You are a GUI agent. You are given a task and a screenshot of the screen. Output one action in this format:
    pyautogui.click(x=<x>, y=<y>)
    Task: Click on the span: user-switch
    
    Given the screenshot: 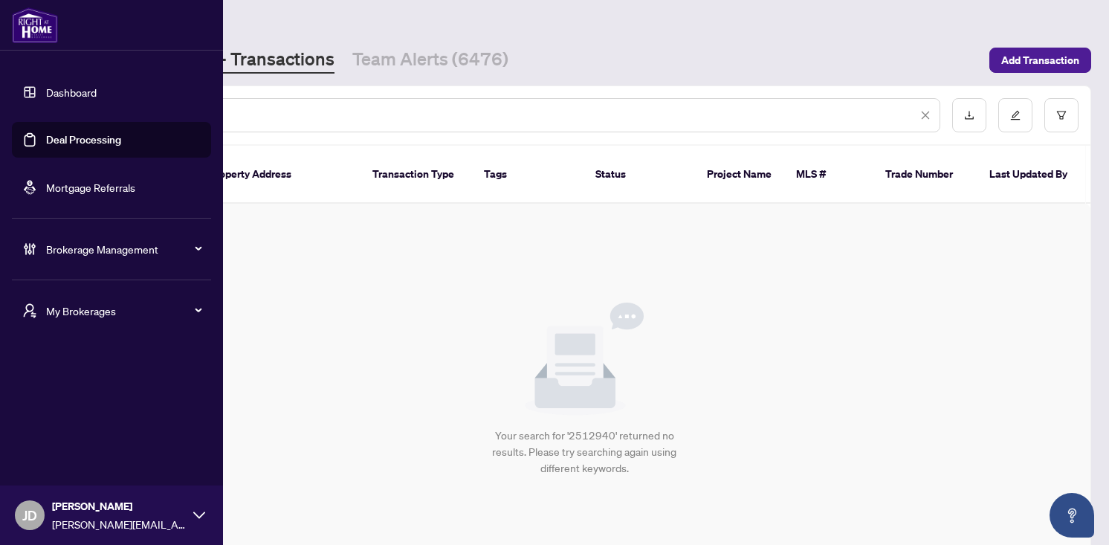 What is the action you would take?
    pyautogui.click(x=30, y=311)
    